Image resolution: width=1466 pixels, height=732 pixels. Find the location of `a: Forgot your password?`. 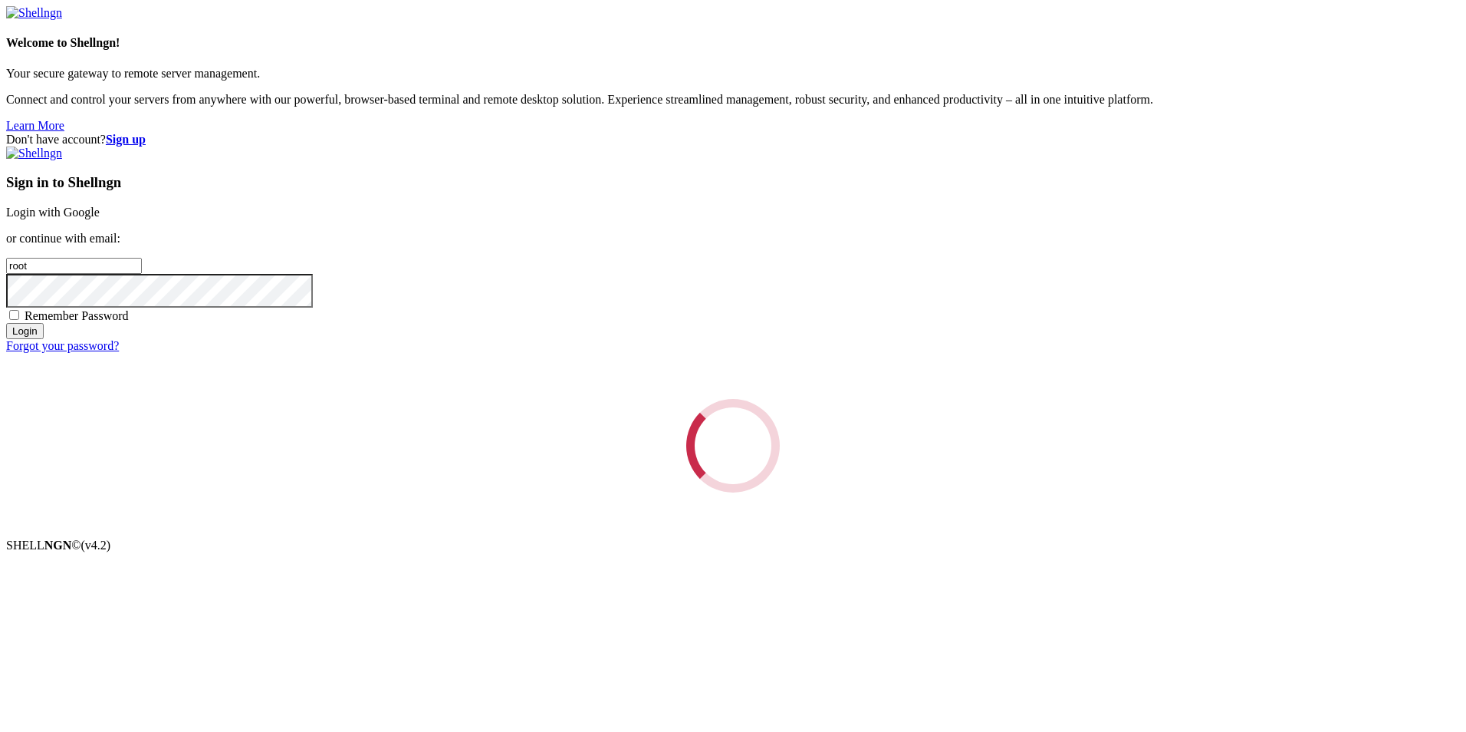

a: Forgot your password? is located at coordinates (62, 345).